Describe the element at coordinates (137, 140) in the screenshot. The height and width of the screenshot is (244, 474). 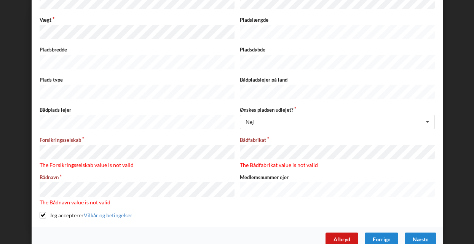
I see `label: Forsikringsselskab` at that location.